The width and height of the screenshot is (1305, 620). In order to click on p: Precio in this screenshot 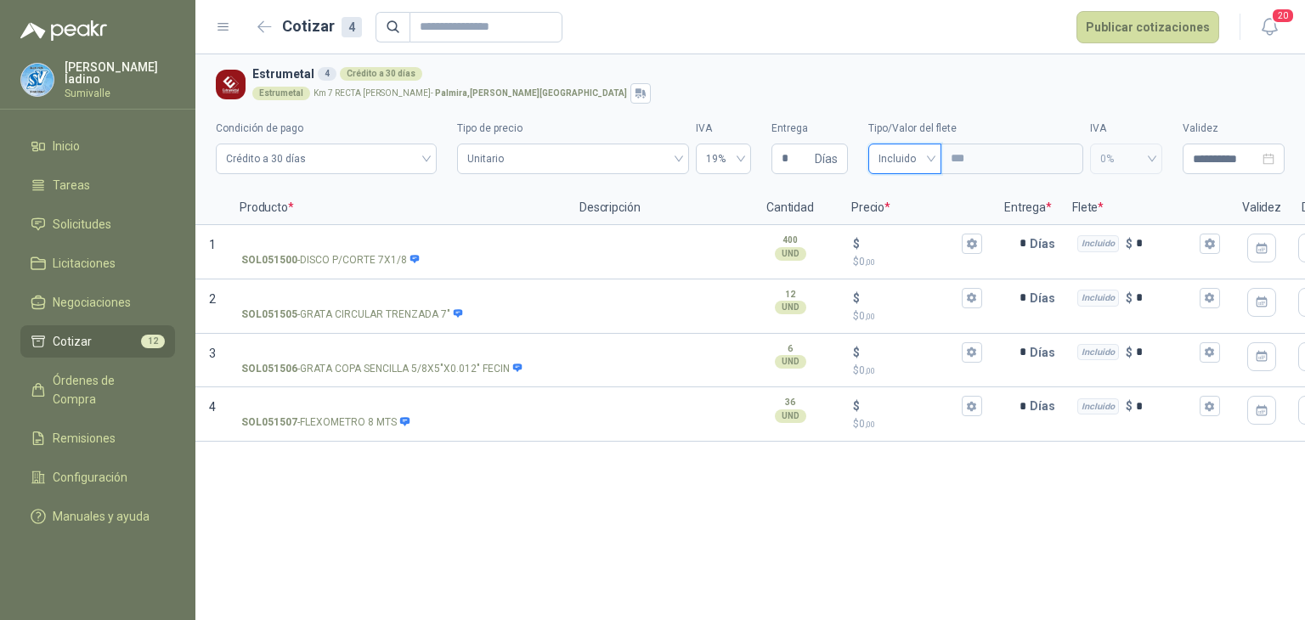, I will do `click(917, 208)`.